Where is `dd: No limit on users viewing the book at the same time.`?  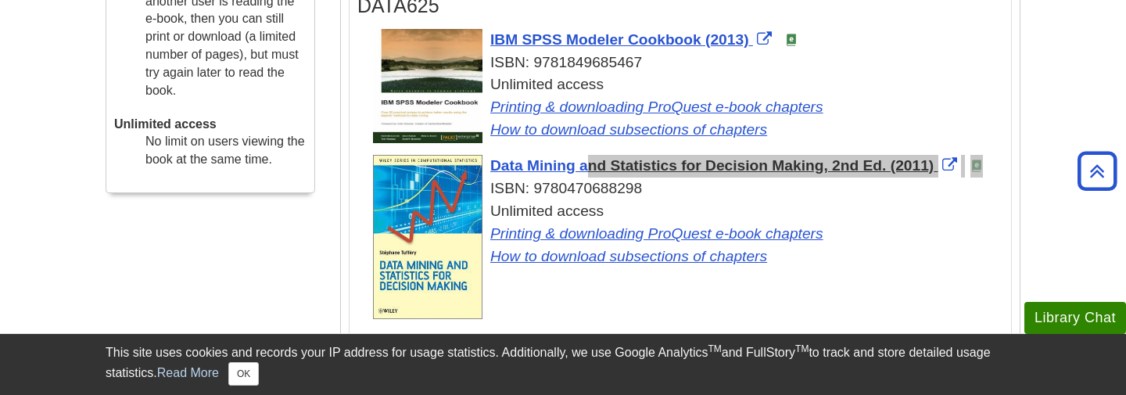 dd: No limit on users viewing the book at the same time. is located at coordinates (226, 151).